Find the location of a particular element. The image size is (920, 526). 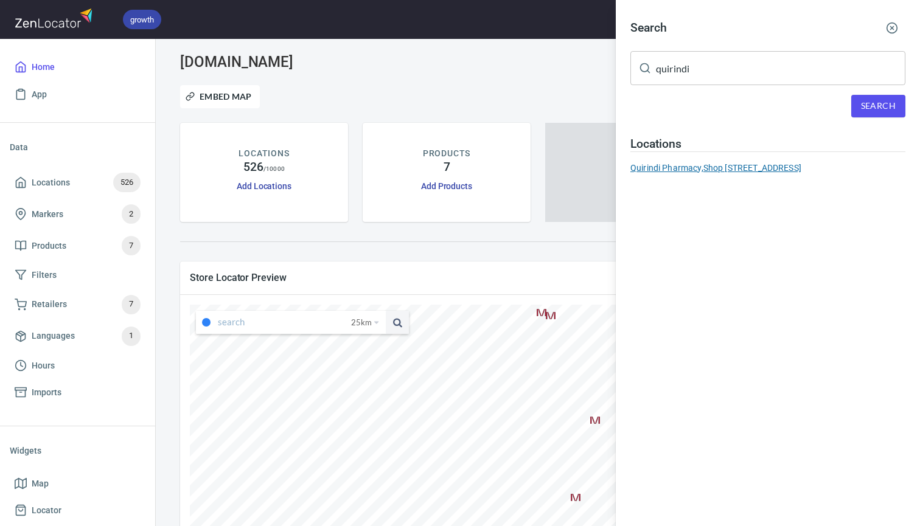

button: Search is located at coordinates (878, 106).